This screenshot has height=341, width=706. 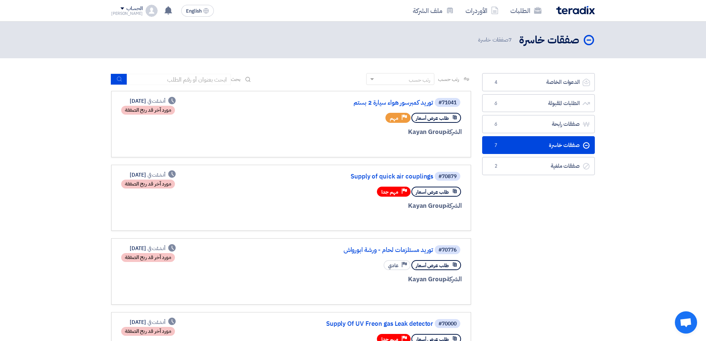 What do you see at coordinates (576, 10) in the screenshot?
I see `img: Teradix logo` at bounding box center [576, 10].